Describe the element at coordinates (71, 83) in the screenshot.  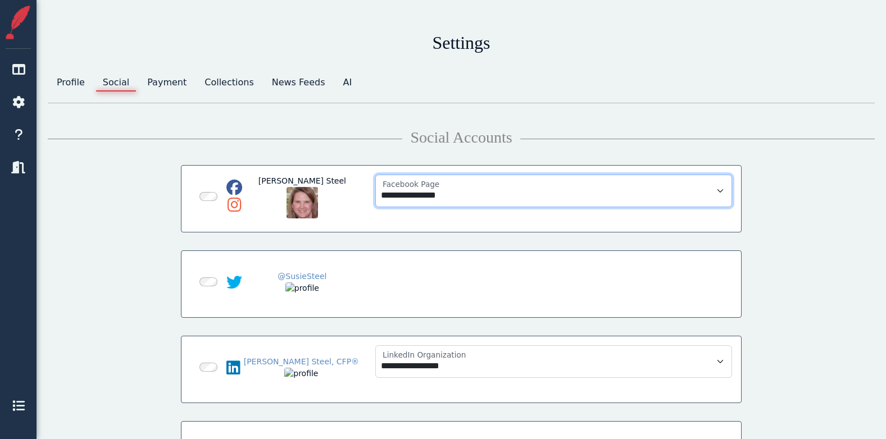
I see `a: Profile` at that location.